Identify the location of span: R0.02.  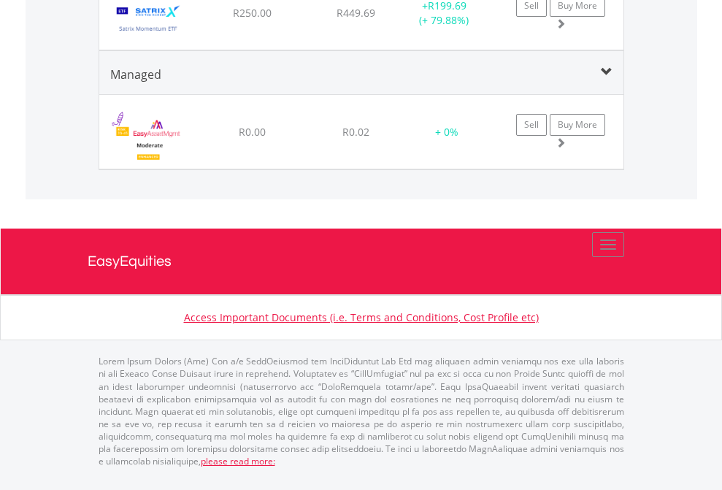
(356, 131).